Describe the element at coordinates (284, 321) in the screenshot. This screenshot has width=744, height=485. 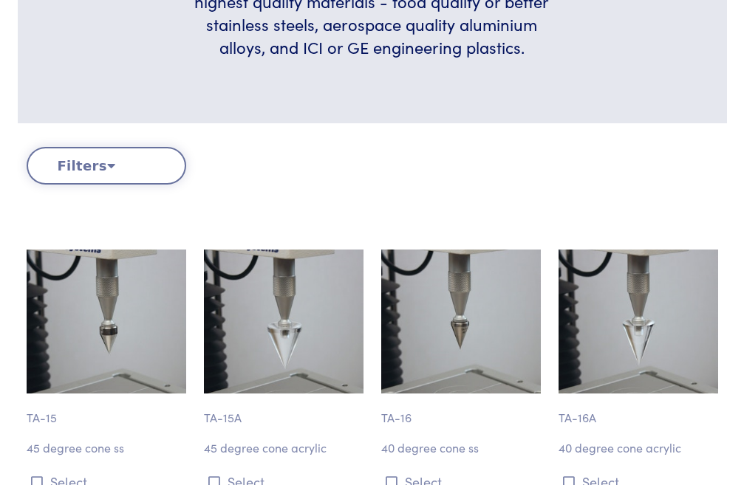
I see `img: cone_ta-15a_45-degree_2.jpg` at that location.